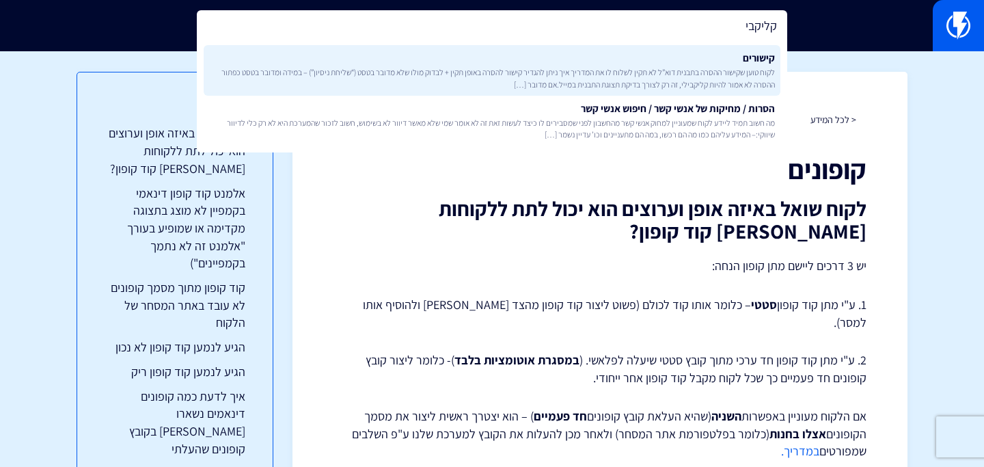  What do you see at coordinates (800, 450) in the screenshot?
I see `a: במדריך.` at bounding box center [800, 450].